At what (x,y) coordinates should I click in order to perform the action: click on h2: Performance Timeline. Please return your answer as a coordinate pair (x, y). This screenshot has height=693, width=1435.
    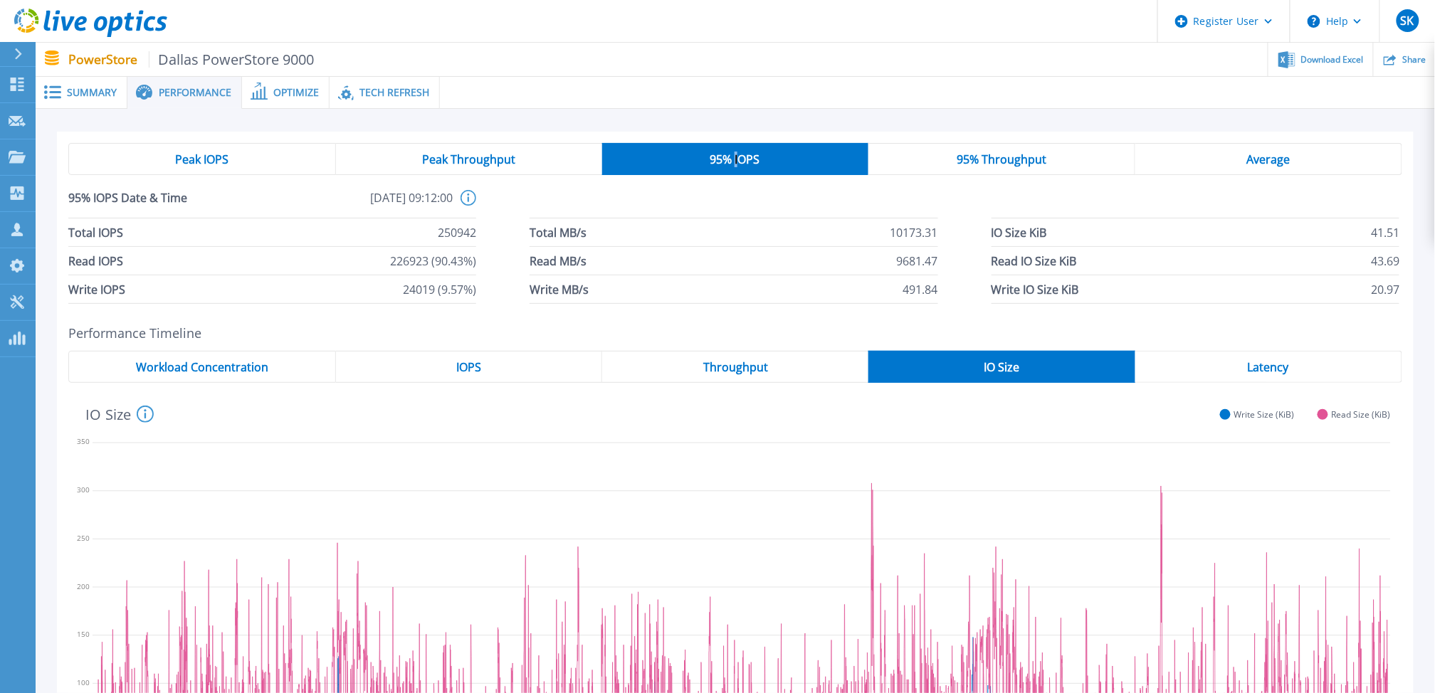
    Looking at the image, I should click on (735, 333).